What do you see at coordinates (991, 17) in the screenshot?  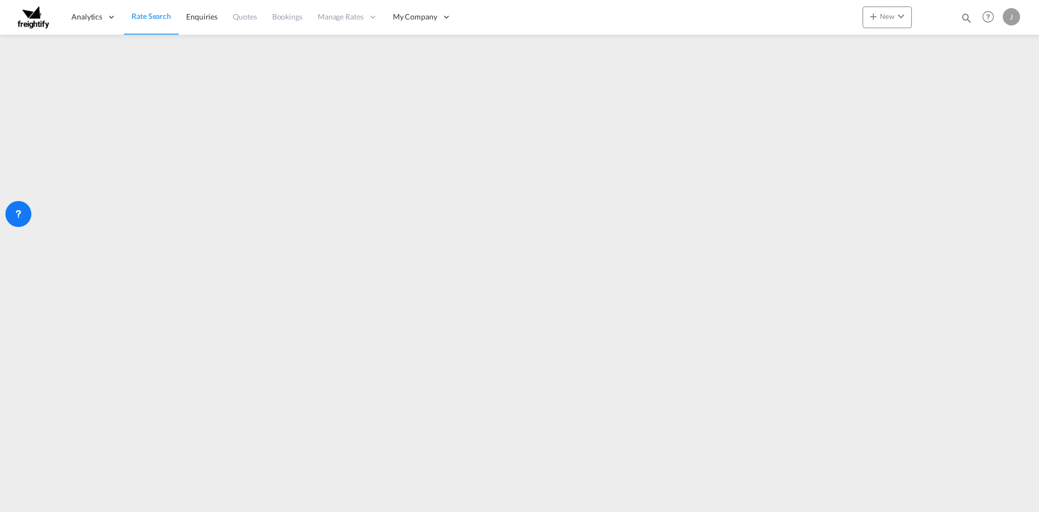 I see `div: Help` at bounding box center [991, 17].